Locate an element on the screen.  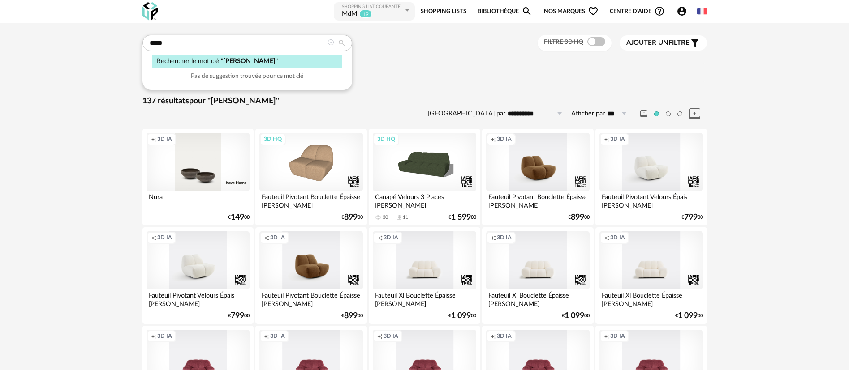
span: 149 is located at coordinates (237, 218).